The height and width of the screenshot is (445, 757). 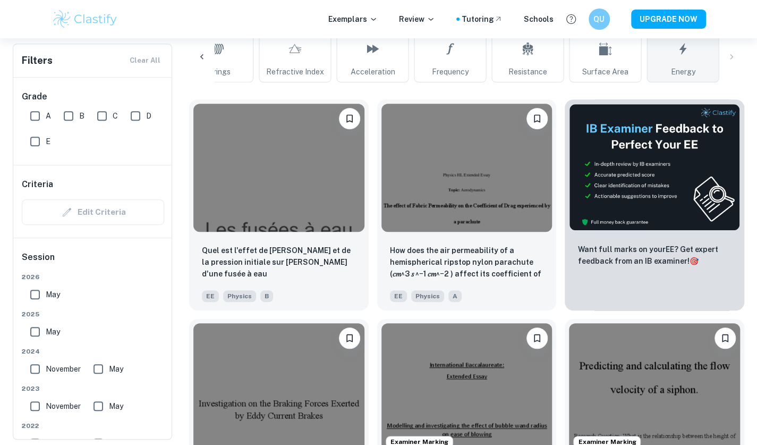 What do you see at coordinates (295, 72) in the screenshot?
I see `span: Refractive Index` at bounding box center [295, 72].